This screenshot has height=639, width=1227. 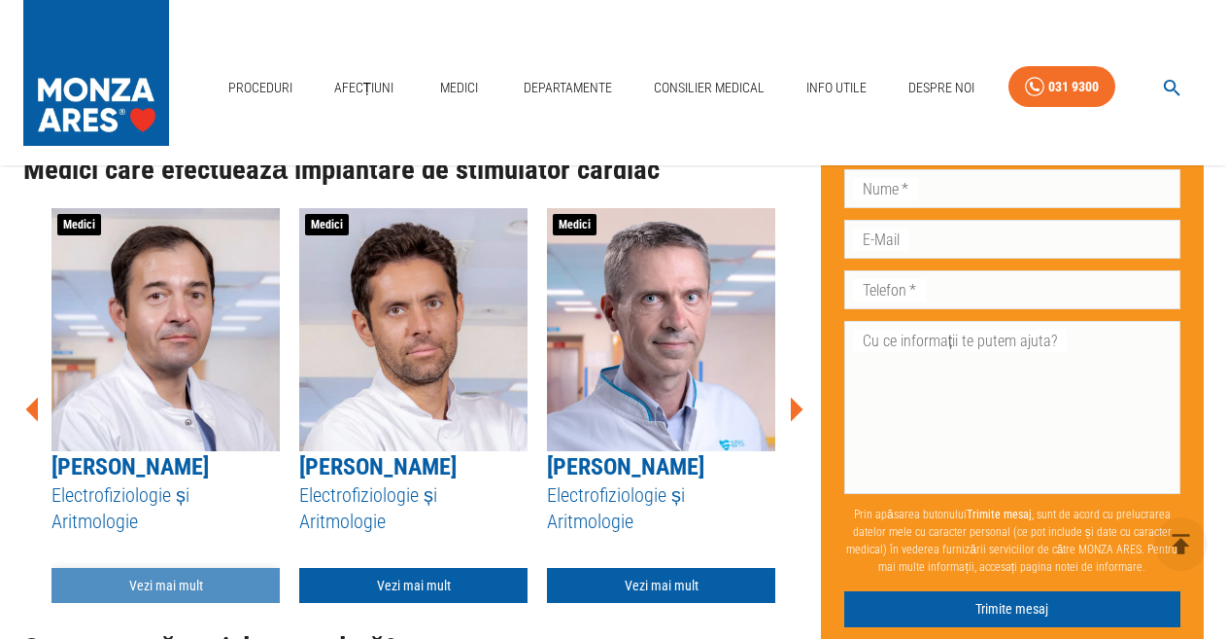 I want to click on button: delete, so click(x=1181, y=543).